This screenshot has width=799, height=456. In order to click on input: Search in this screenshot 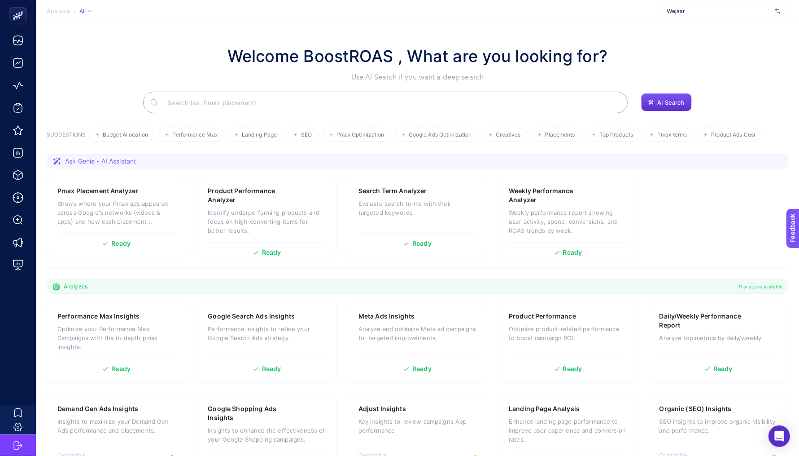, I will do `click(391, 102)`.